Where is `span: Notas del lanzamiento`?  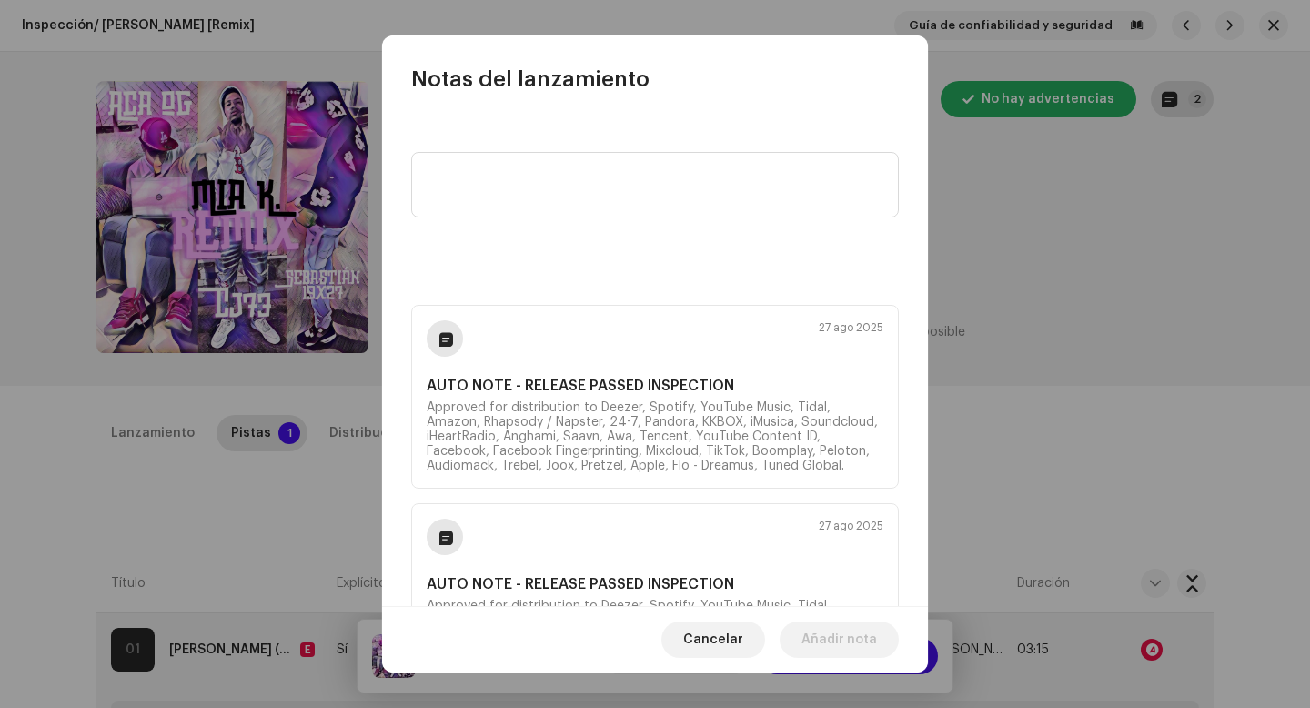
span: Notas del lanzamiento is located at coordinates (530, 79).